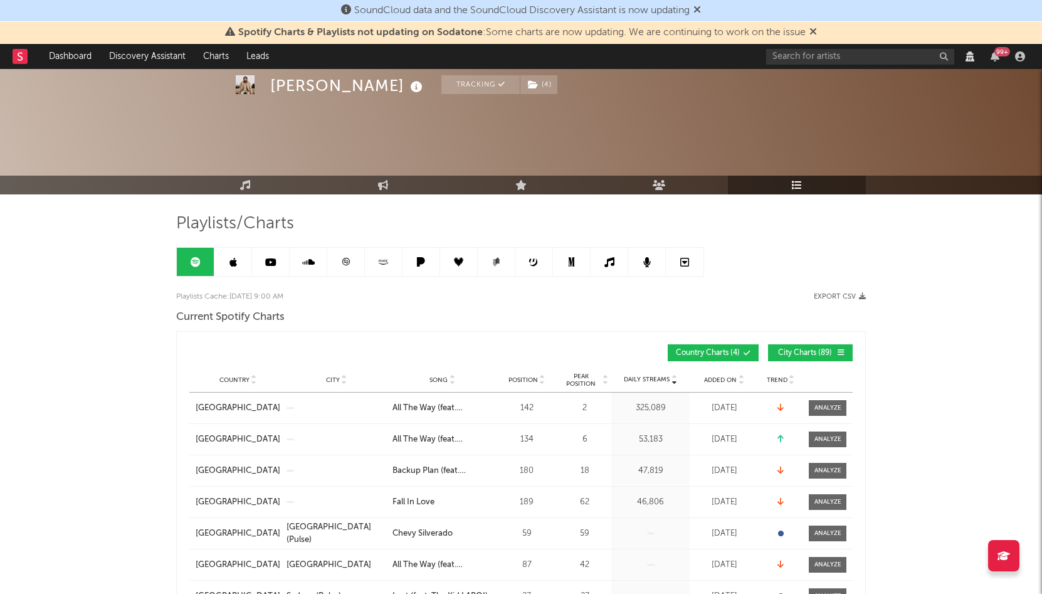 The image size is (1042, 594). What do you see at coordinates (810, 352) in the screenshot?
I see `button: City Charts(89)` at bounding box center [810, 352].